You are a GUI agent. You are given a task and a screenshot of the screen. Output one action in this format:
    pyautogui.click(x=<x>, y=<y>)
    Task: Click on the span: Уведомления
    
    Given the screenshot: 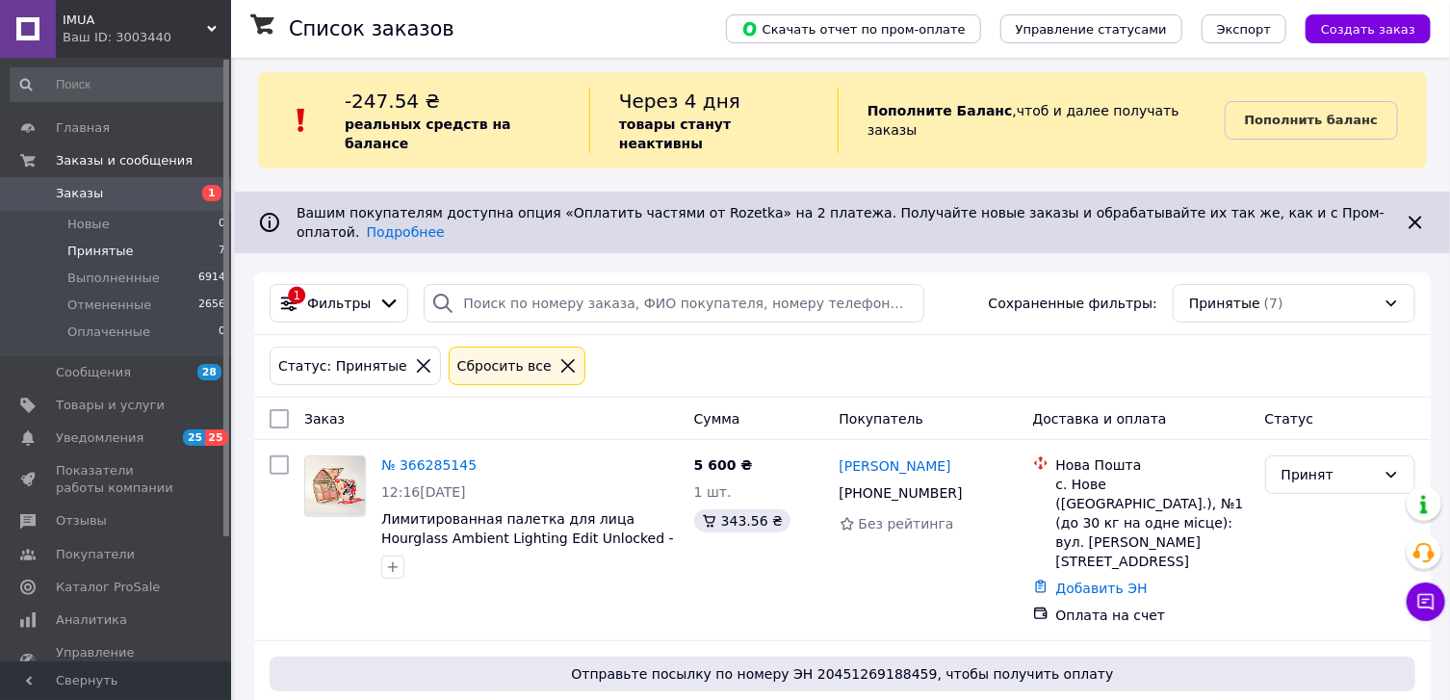 What is the action you would take?
    pyautogui.click(x=99, y=438)
    